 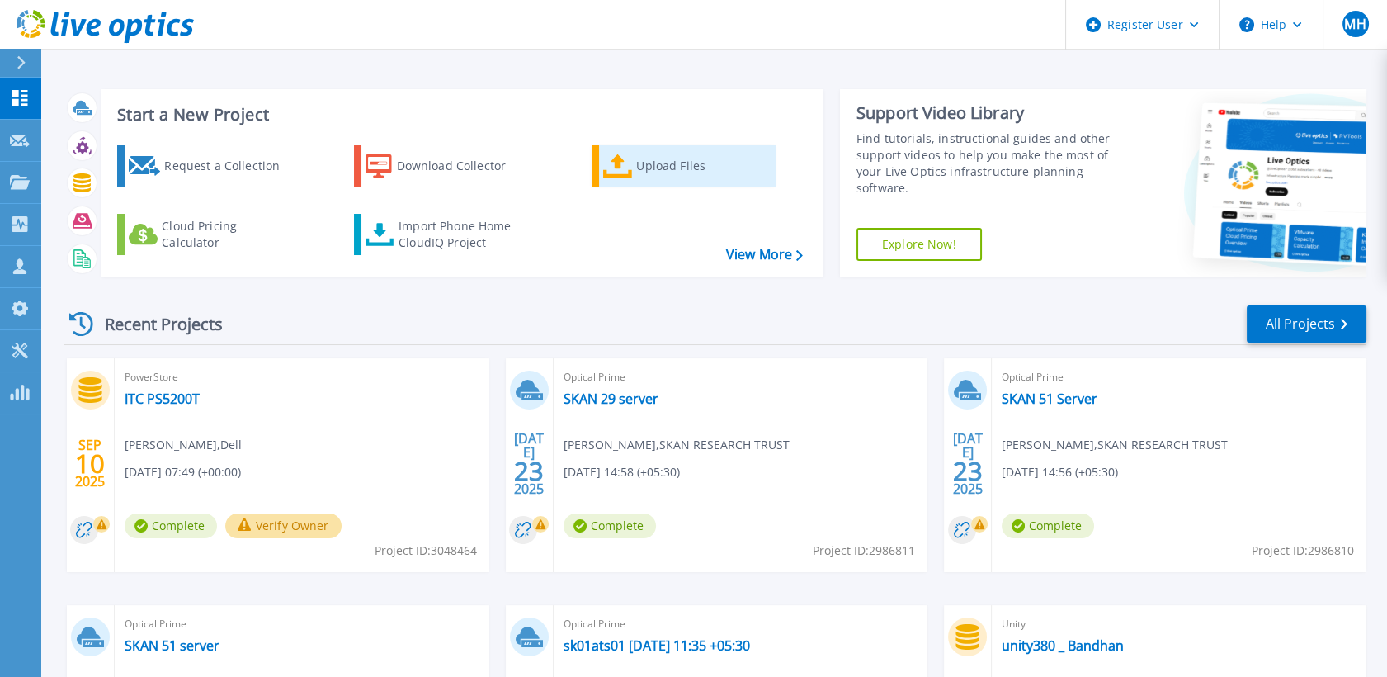 What do you see at coordinates (302, 377) in the screenshot?
I see `span: PowerStore` at bounding box center [302, 377].